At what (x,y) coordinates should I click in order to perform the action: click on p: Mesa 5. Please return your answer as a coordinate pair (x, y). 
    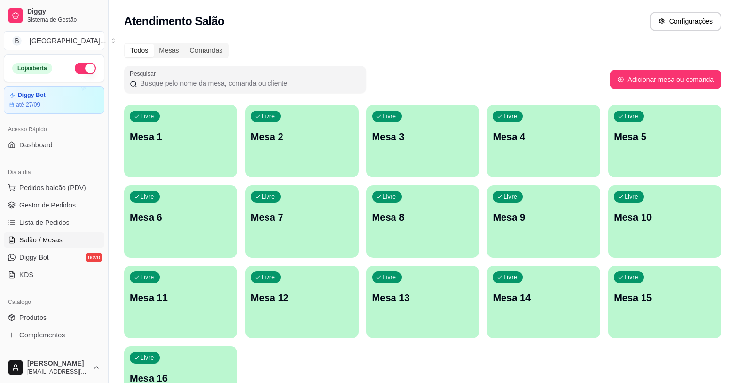
    Looking at the image, I should click on (664, 137).